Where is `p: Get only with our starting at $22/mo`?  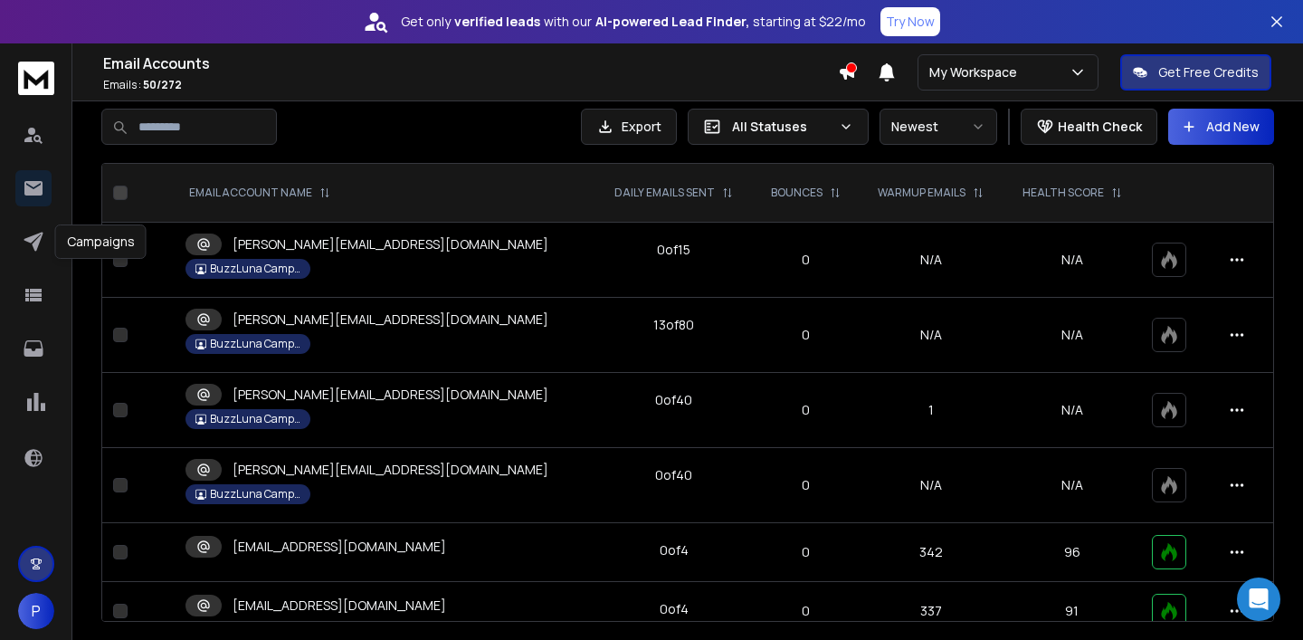 p: Get only with our starting at $22/mo is located at coordinates (634, 22).